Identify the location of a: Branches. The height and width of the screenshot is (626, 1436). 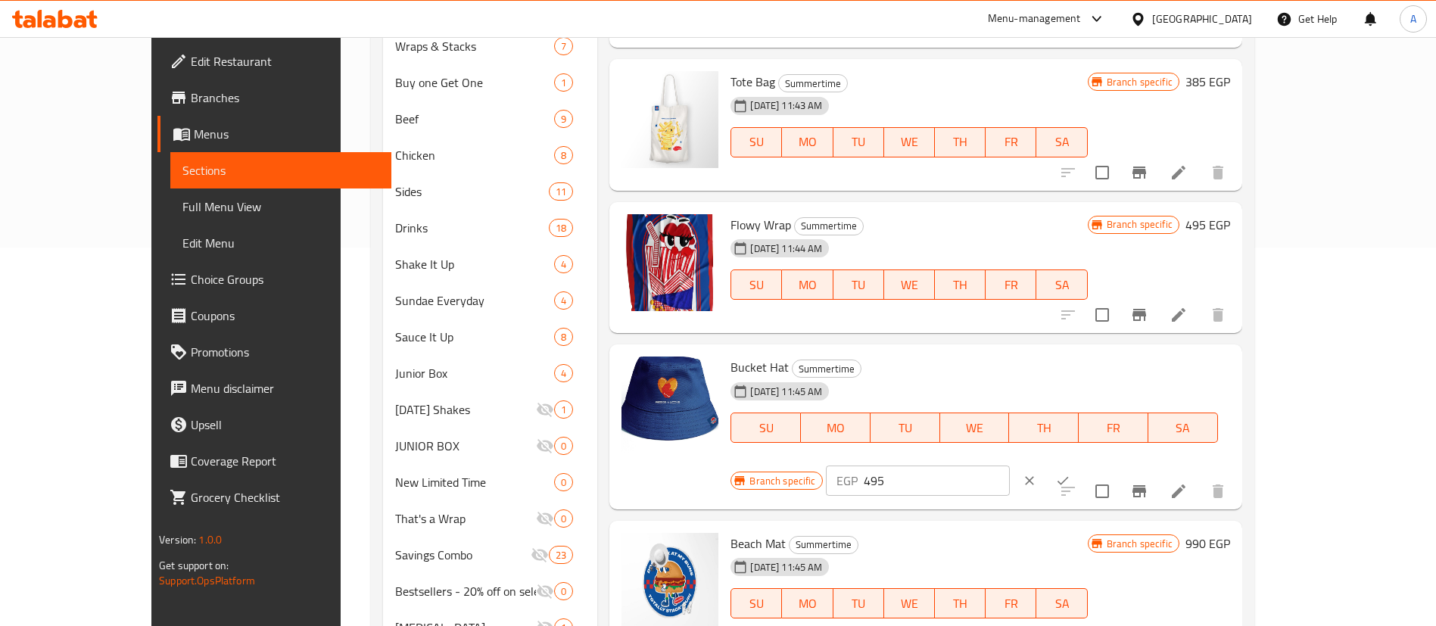
(274, 98).